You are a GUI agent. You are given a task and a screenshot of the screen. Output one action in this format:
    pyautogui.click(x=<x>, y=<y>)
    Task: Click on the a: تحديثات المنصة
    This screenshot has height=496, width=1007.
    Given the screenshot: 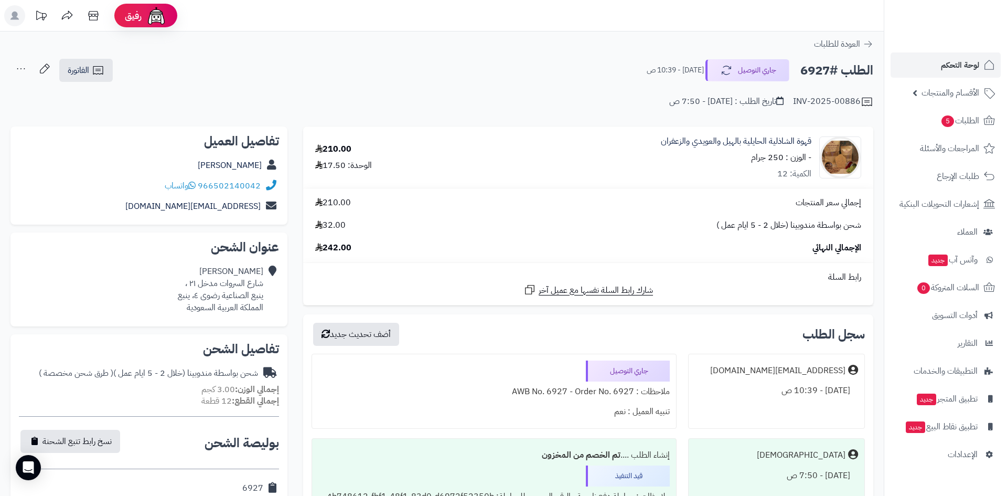 What is the action you would take?
    pyautogui.click(x=41, y=17)
    